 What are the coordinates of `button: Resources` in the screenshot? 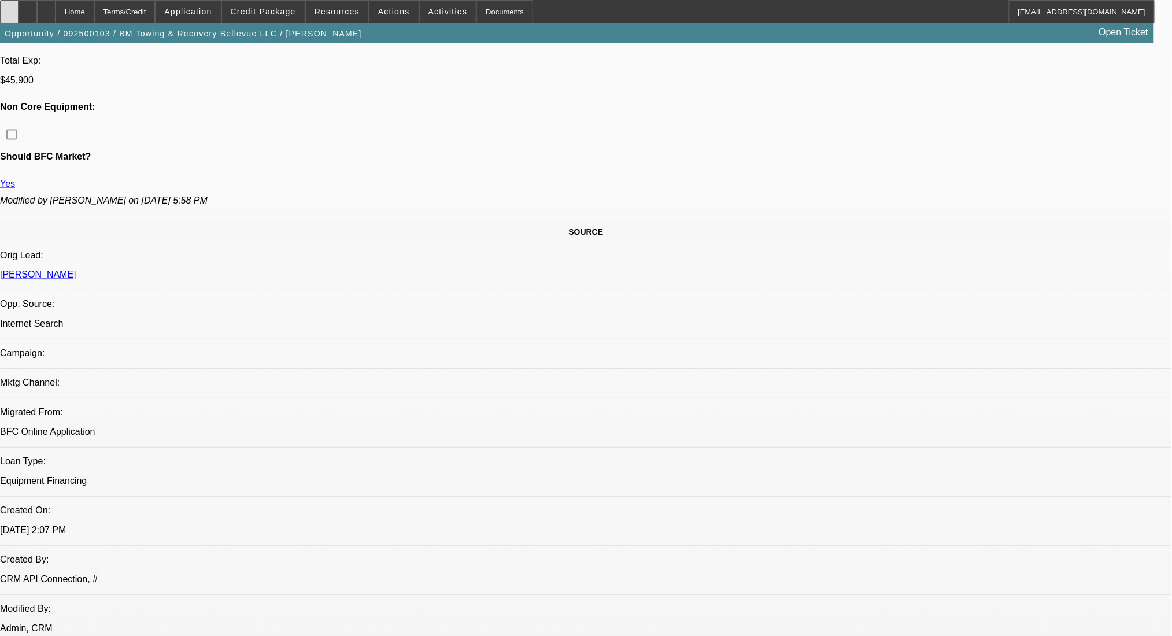 It's located at (337, 12).